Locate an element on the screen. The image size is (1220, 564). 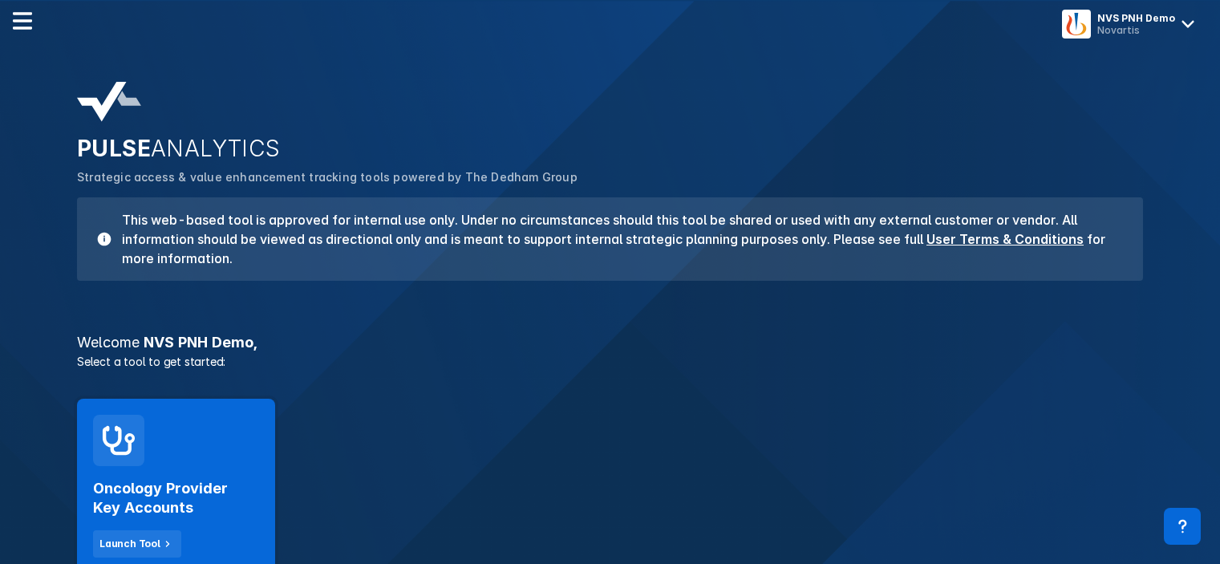
h3: NVS PNH Demo , is located at coordinates (610, 343).